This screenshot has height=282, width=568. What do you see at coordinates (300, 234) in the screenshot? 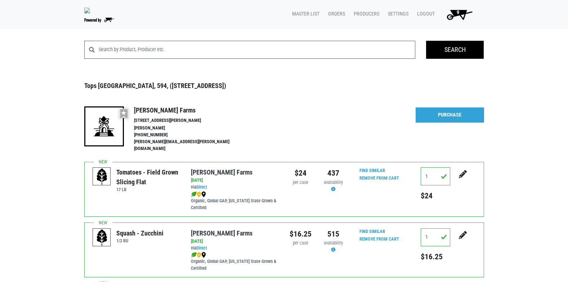
I see `div: $16.25` at bounding box center [300, 234].